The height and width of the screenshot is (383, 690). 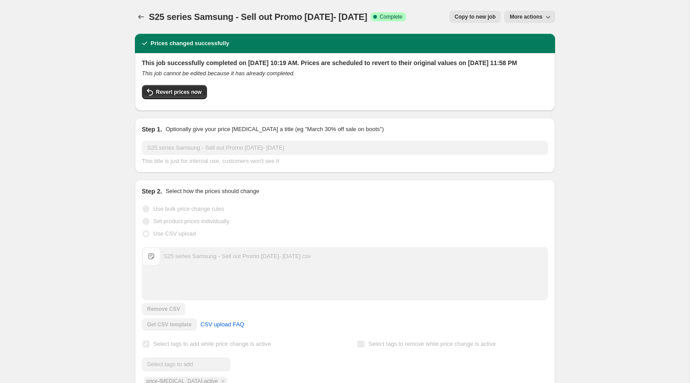 What do you see at coordinates (211, 161) in the screenshot?
I see `span: This title is just for internal use, customers won't see it` at bounding box center [211, 161].